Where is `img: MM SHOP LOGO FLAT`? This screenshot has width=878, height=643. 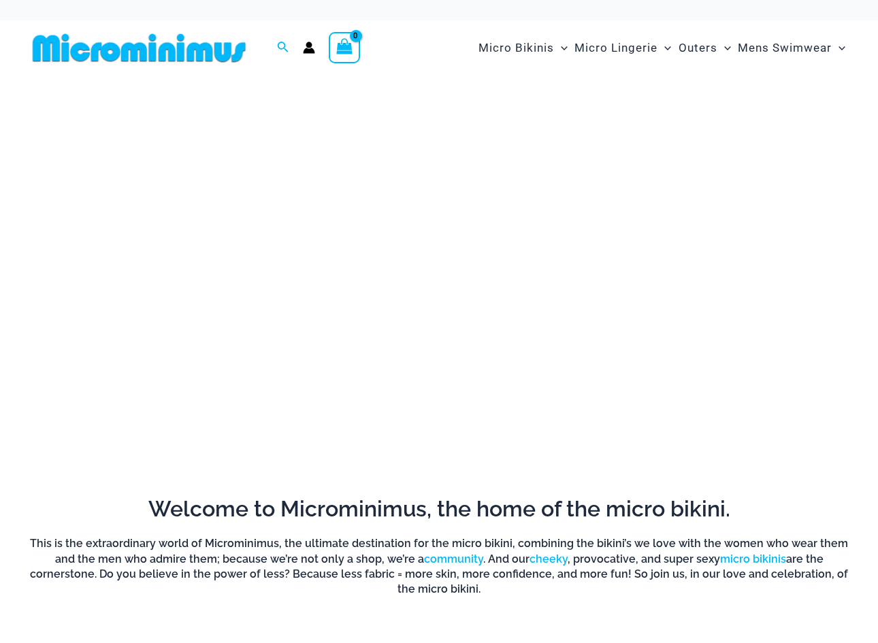 img: MM SHOP LOGO FLAT is located at coordinates (139, 48).